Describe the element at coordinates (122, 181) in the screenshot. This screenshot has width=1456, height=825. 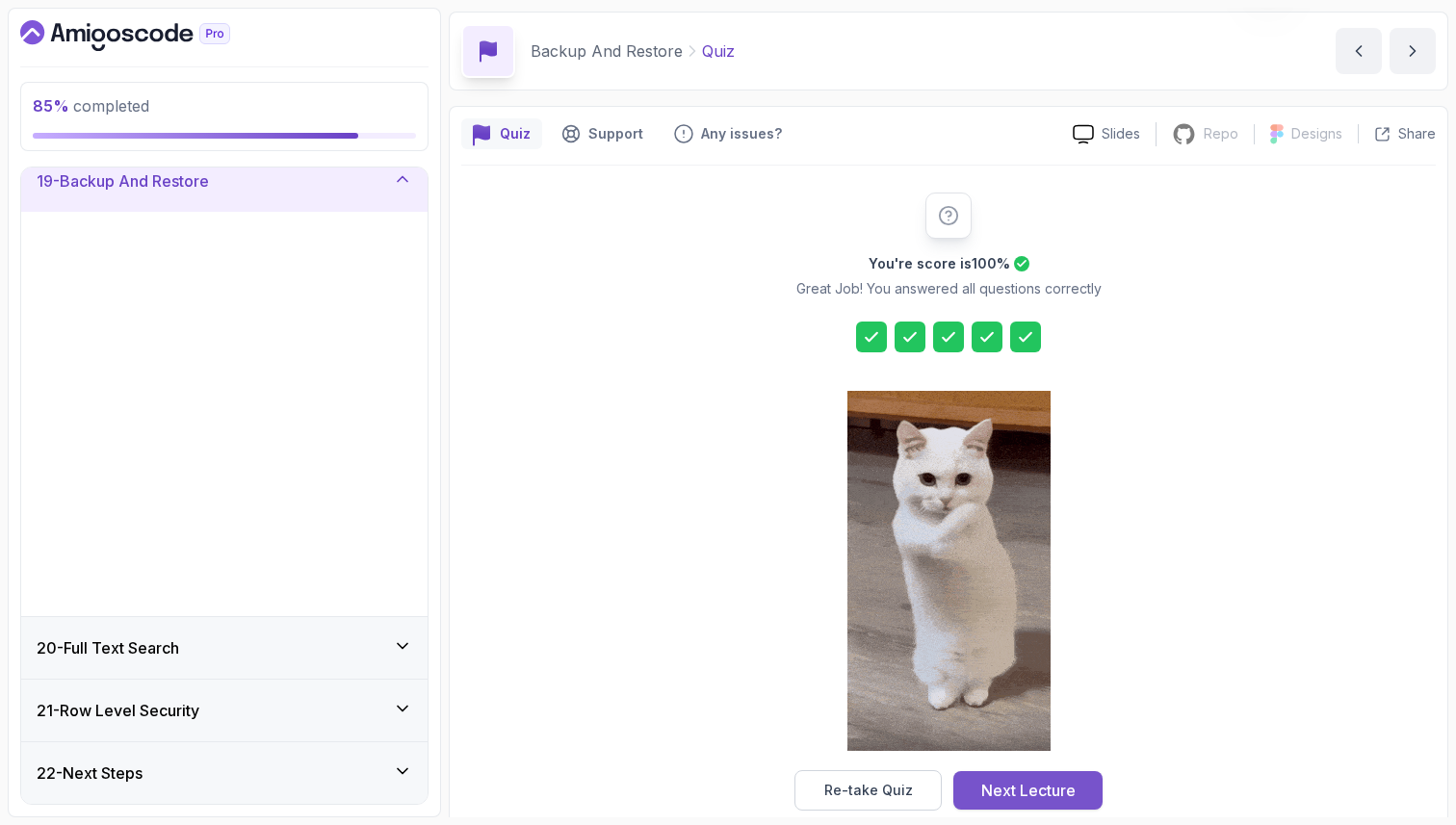
I see `h3: 19 - Backup And Restore` at that location.